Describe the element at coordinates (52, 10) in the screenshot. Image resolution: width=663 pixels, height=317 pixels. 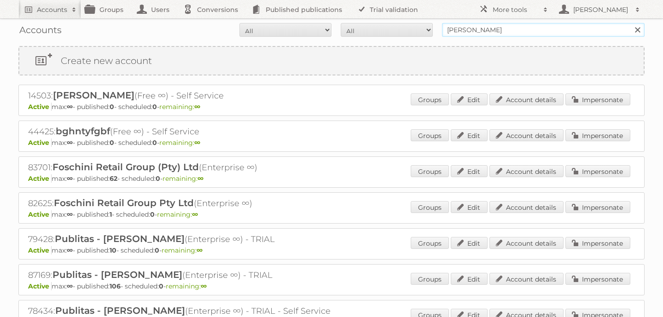
I see `h2: Accounts` at that location.